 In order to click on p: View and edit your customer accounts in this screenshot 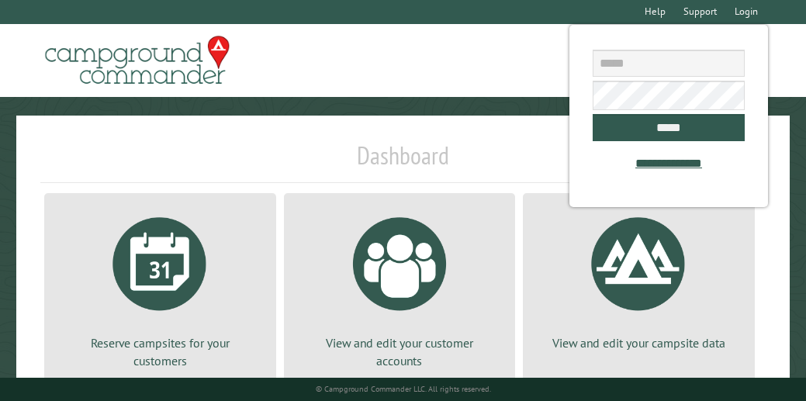, I will do `click(400, 351)`.